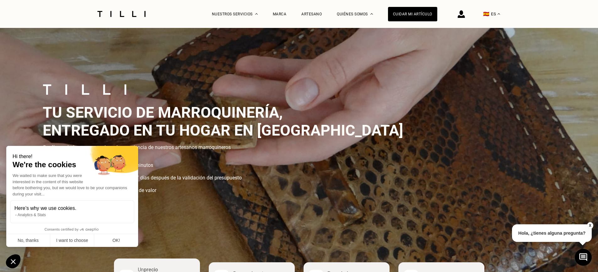 This screenshot has height=272, width=598. What do you see at coordinates (461, 14) in the screenshot?
I see `img: Icono de inicio de sesión` at bounding box center [461, 14].